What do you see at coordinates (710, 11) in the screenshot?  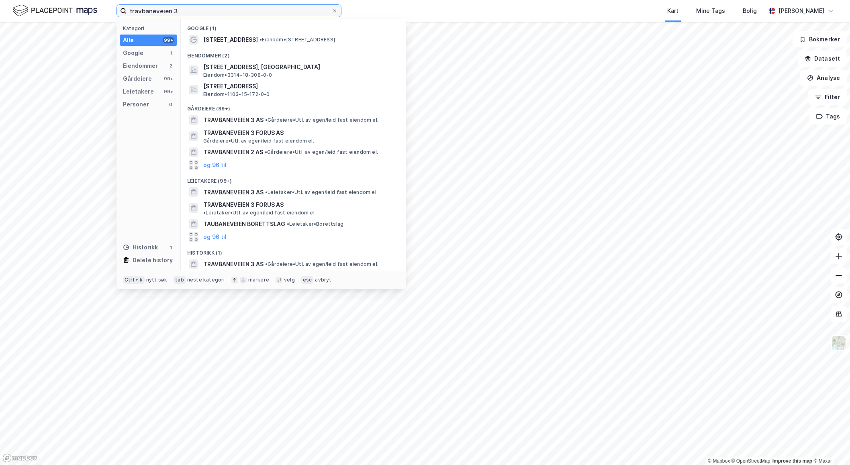 I see `div: Mine Tags` at bounding box center [710, 11].